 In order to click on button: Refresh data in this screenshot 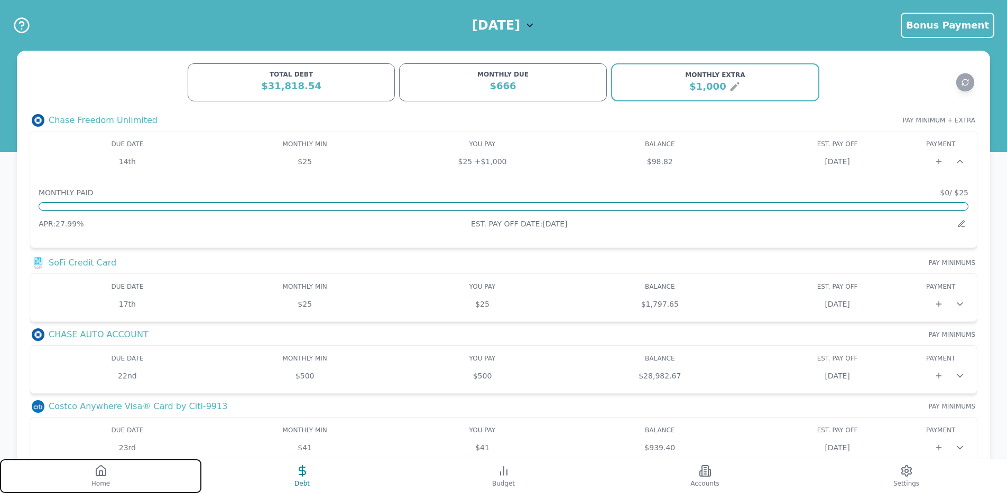, I will do `click(965, 82)`.